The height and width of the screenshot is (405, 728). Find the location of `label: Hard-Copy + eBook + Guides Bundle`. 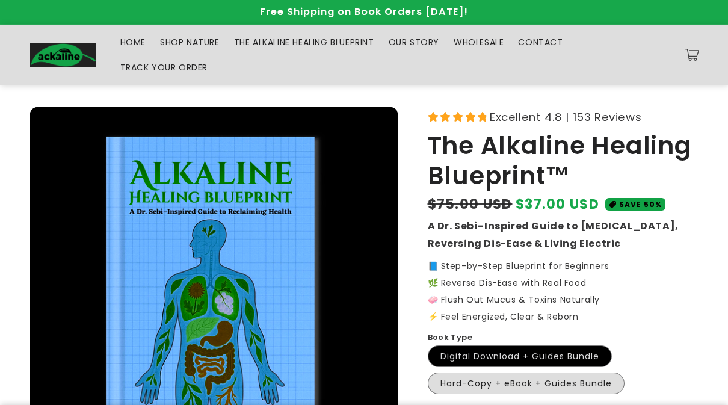

label: Hard-Copy + eBook + Guides Bundle is located at coordinates (526, 383).